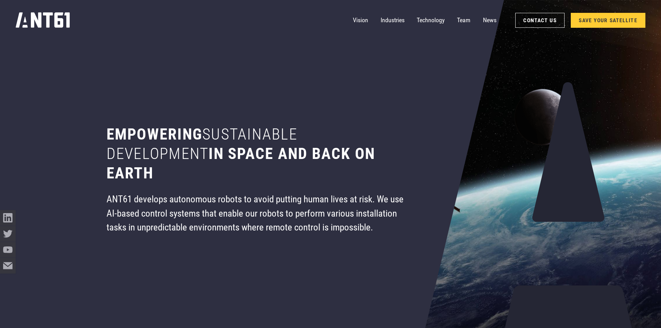 This screenshot has height=328, width=661. What do you see at coordinates (256, 154) in the screenshot?
I see `h1: Empowering in space and back on earth` at bounding box center [256, 154].